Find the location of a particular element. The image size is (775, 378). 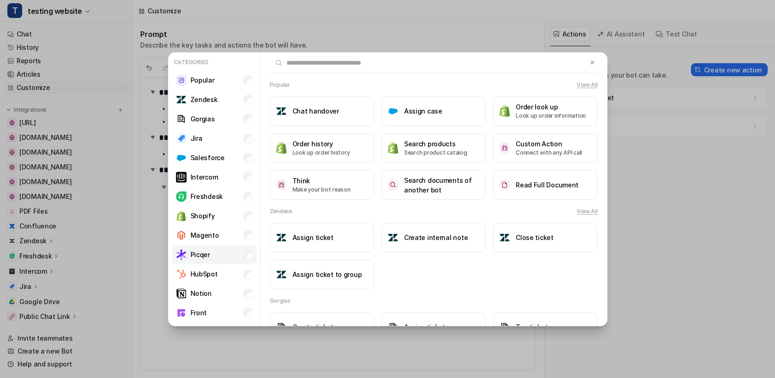

p: Salesforce is located at coordinates (208, 157).